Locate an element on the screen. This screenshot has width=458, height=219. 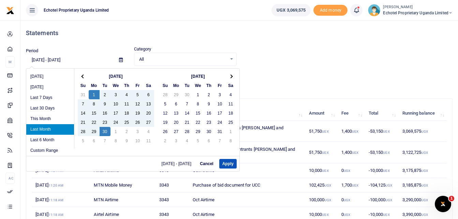
a: logo-small logo-large logo-large is located at coordinates (10, 10).